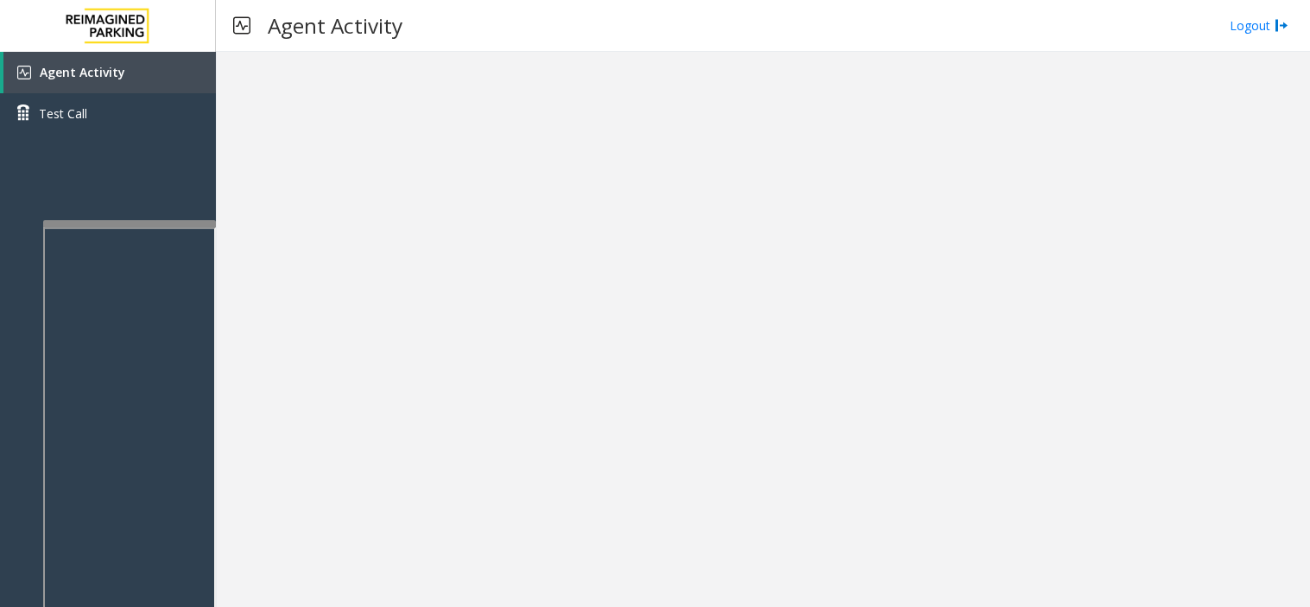  Describe the element at coordinates (335, 25) in the screenshot. I see `h3: Agent Activity` at that location.